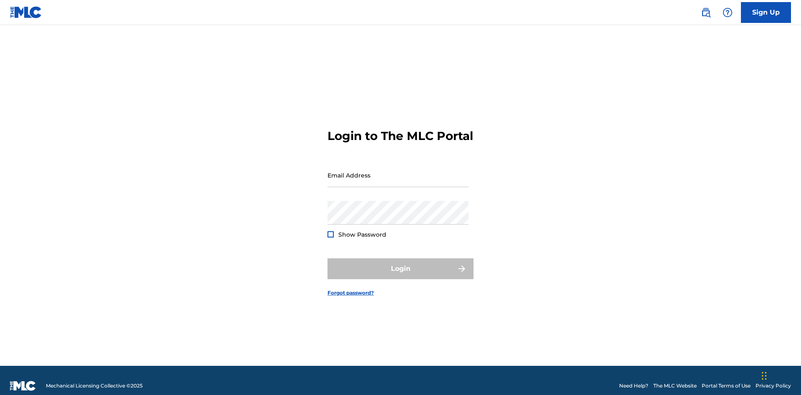 The width and height of the screenshot is (801, 395). What do you see at coordinates (634, 386) in the screenshot?
I see `a: Need Help?` at bounding box center [634, 386].